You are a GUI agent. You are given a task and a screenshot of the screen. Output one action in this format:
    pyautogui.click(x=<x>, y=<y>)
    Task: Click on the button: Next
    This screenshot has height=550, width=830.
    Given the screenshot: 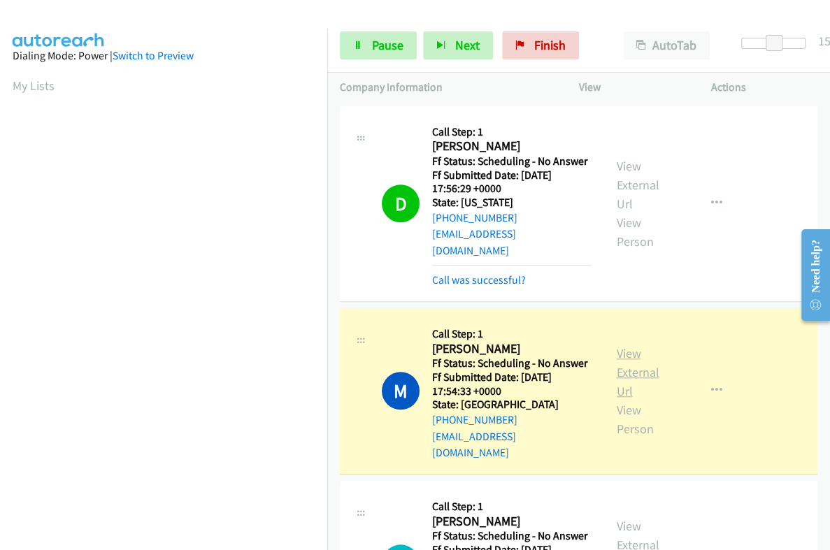 What is the action you would take?
    pyautogui.click(x=458, y=45)
    